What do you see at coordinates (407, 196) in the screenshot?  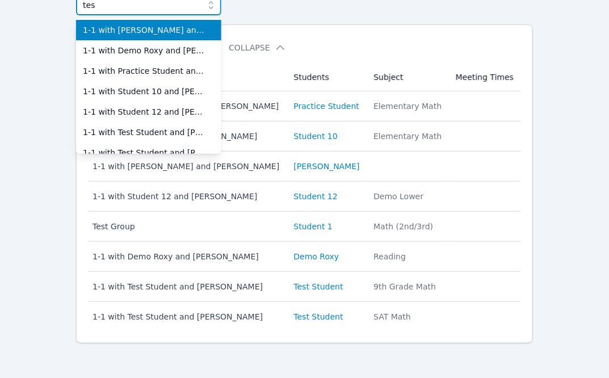 I see `div: Demo Lower` at bounding box center [407, 196].